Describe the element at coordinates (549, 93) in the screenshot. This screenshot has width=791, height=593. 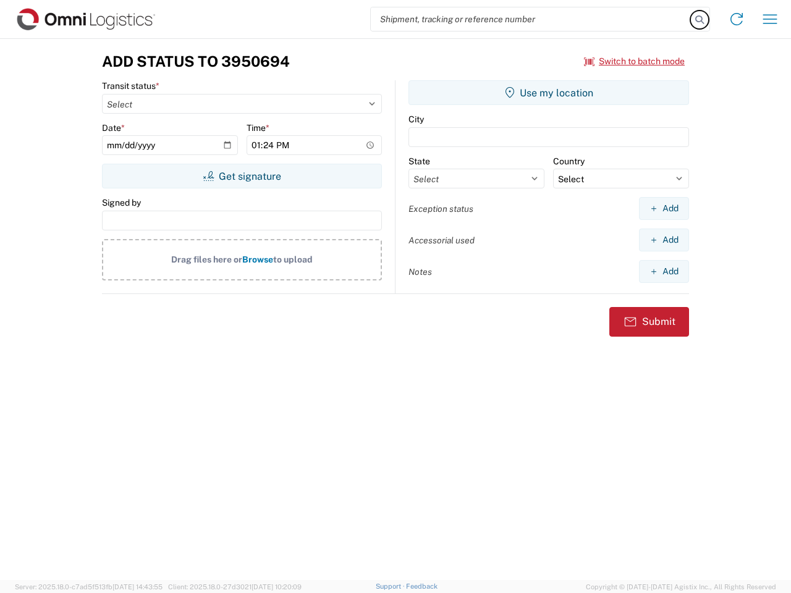
I see `button: Use my location` at that location.